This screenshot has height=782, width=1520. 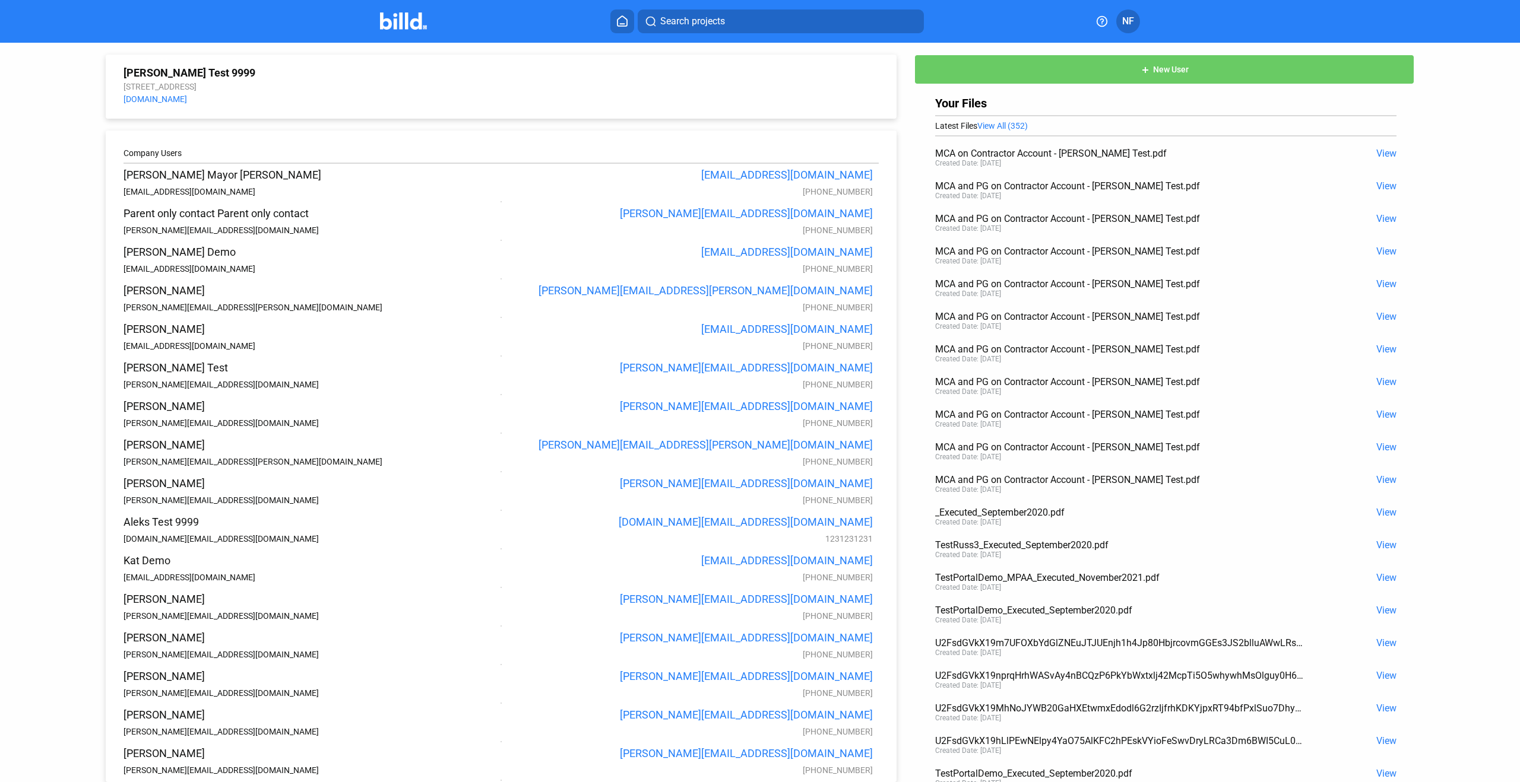 I want to click on div: 1231231231, so click(x=685, y=539).